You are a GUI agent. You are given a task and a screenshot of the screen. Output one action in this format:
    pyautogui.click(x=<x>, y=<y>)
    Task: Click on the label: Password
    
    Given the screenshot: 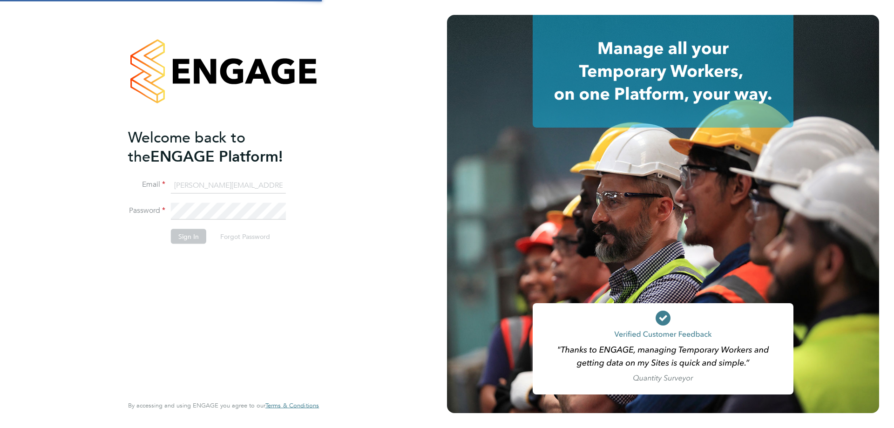 What is the action you would take?
    pyautogui.click(x=147, y=210)
    